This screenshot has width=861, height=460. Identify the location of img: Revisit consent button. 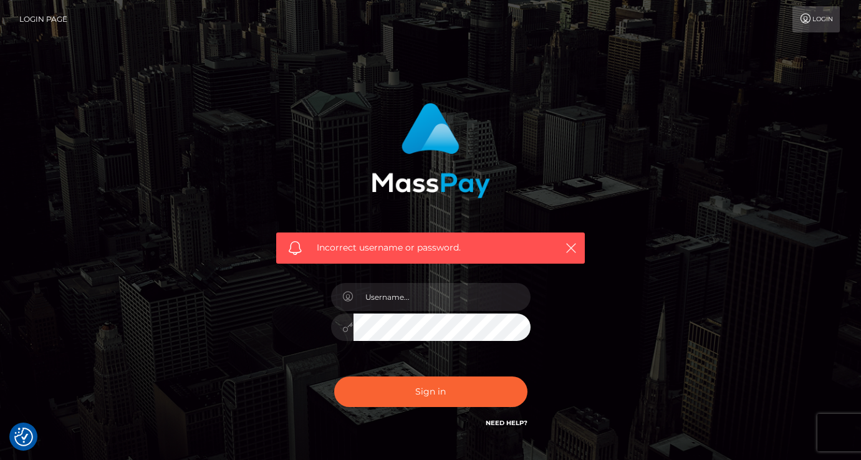
(24, 437).